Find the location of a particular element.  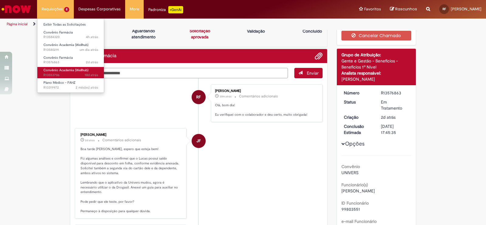

a: Solicitação aprovada is located at coordinates (200, 34).